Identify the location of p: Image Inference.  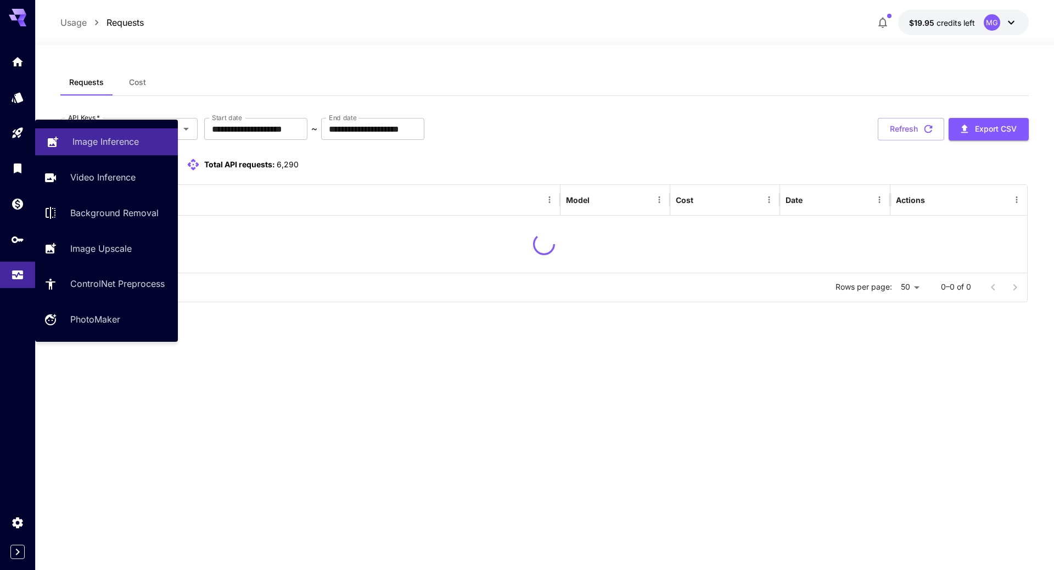
(105, 142).